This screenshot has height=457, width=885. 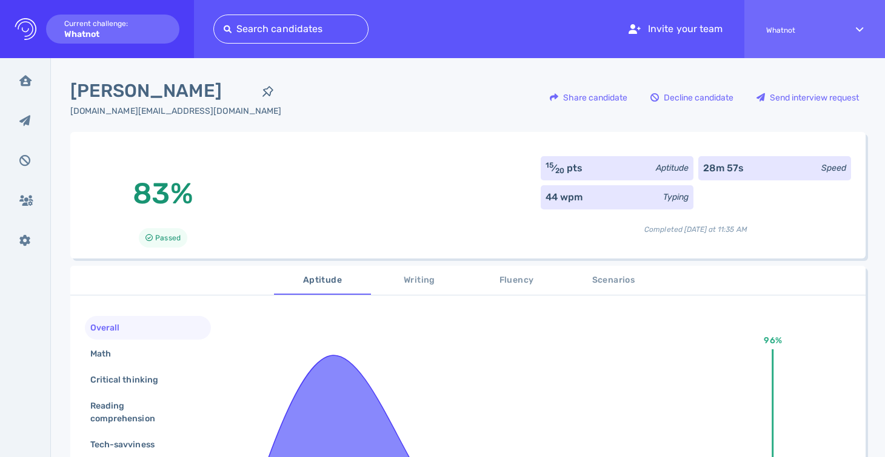 I want to click on div: Decline candidate, so click(x=691, y=98).